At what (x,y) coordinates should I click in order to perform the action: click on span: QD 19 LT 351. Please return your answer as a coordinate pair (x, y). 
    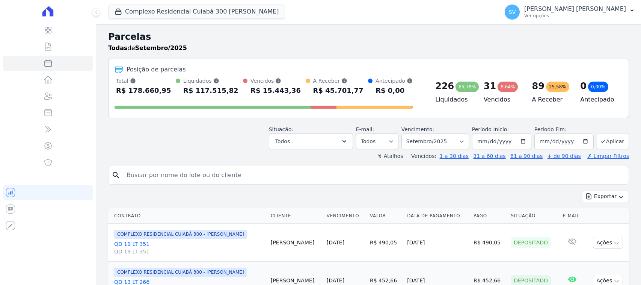
    Looking at the image, I should click on (189, 251).